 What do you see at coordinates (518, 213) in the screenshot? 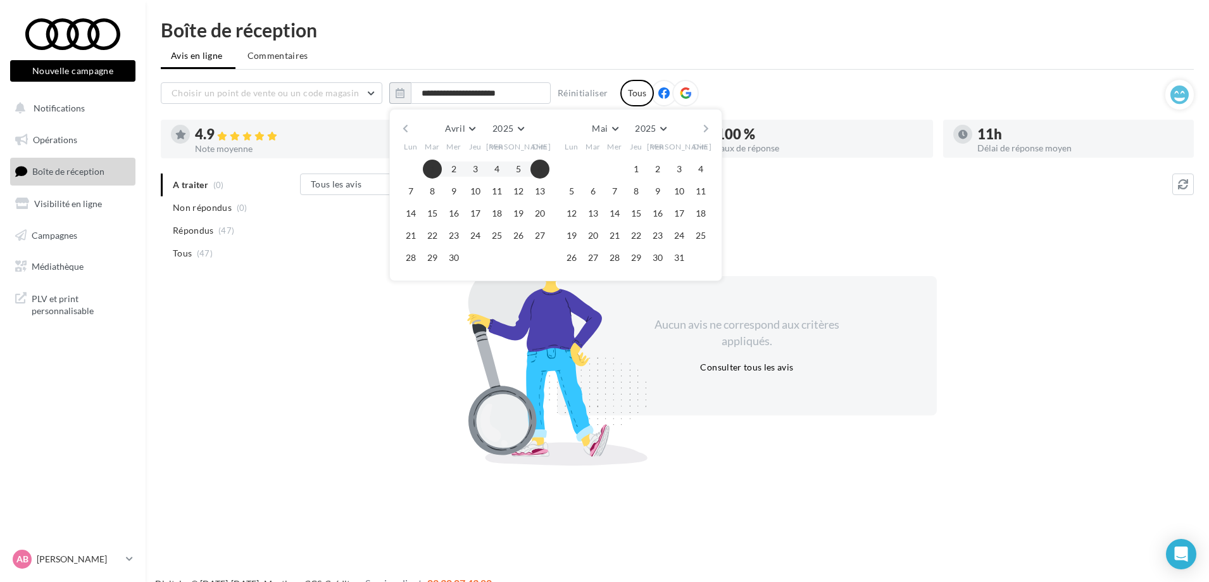
I see `button: 19` at bounding box center [518, 213].